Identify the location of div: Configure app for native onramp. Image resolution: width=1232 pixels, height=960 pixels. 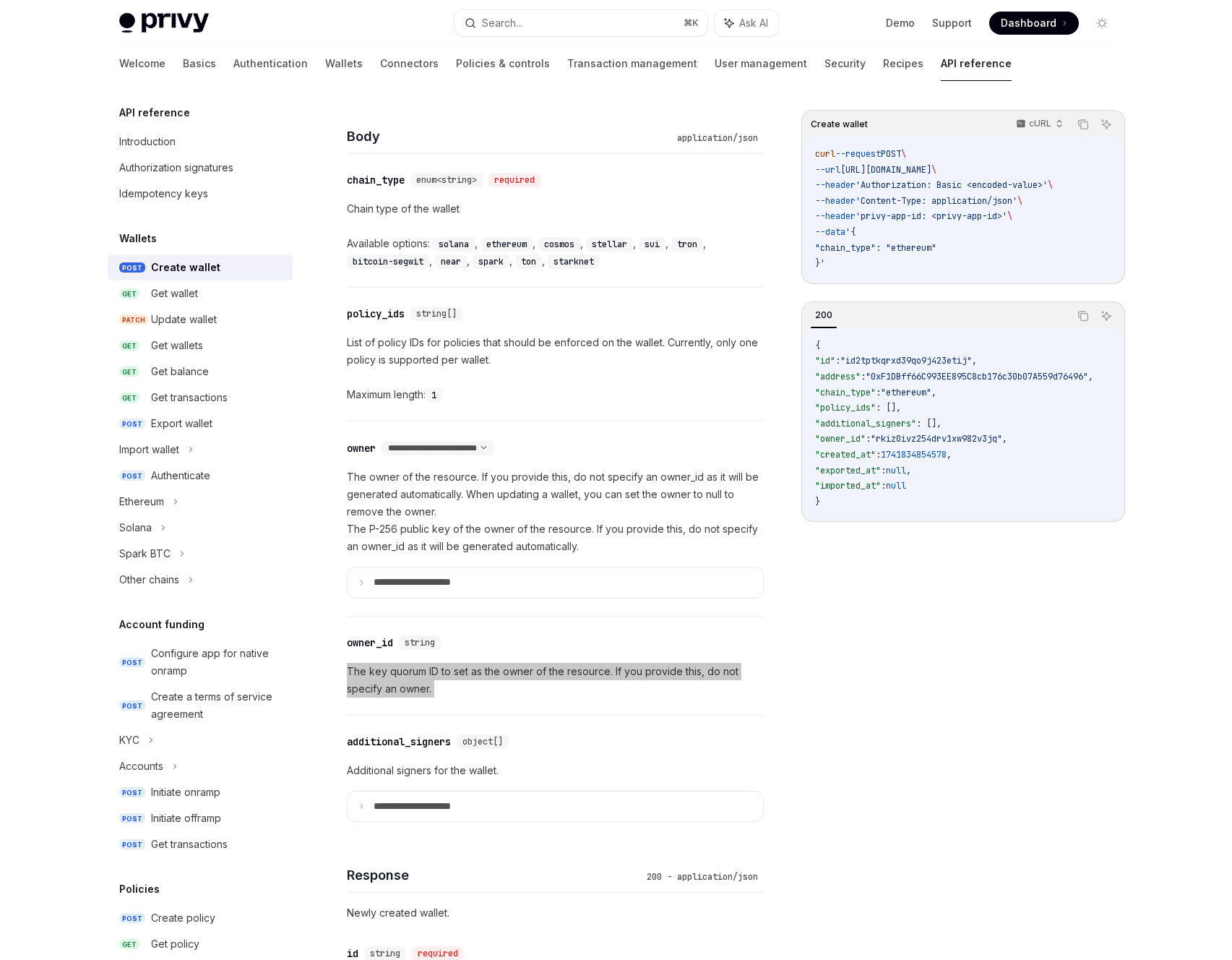
(218, 662).